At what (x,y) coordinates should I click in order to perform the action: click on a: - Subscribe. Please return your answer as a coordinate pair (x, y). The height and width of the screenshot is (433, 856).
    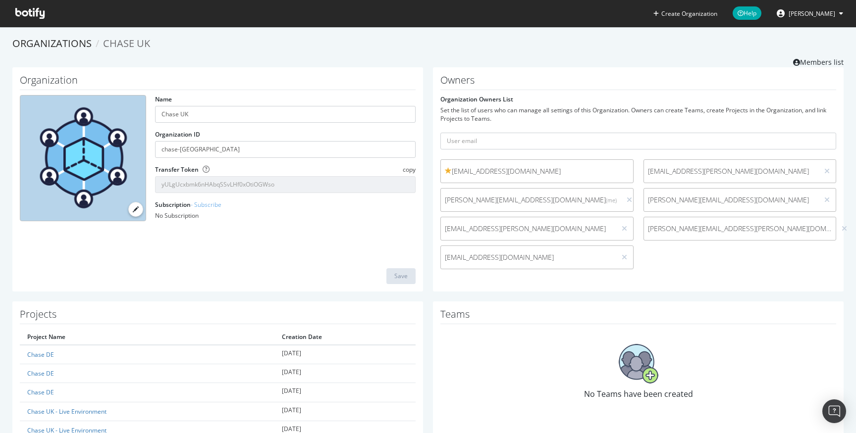
    Looking at the image, I should click on (206, 205).